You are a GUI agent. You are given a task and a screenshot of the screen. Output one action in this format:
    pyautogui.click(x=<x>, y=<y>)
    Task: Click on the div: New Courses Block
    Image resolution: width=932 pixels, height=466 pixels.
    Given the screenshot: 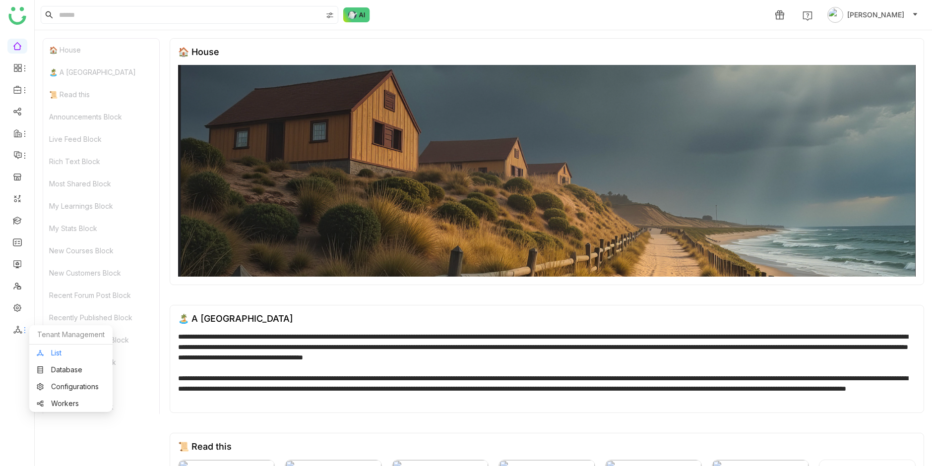 What is the action you would take?
    pyautogui.click(x=101, y=250)
    